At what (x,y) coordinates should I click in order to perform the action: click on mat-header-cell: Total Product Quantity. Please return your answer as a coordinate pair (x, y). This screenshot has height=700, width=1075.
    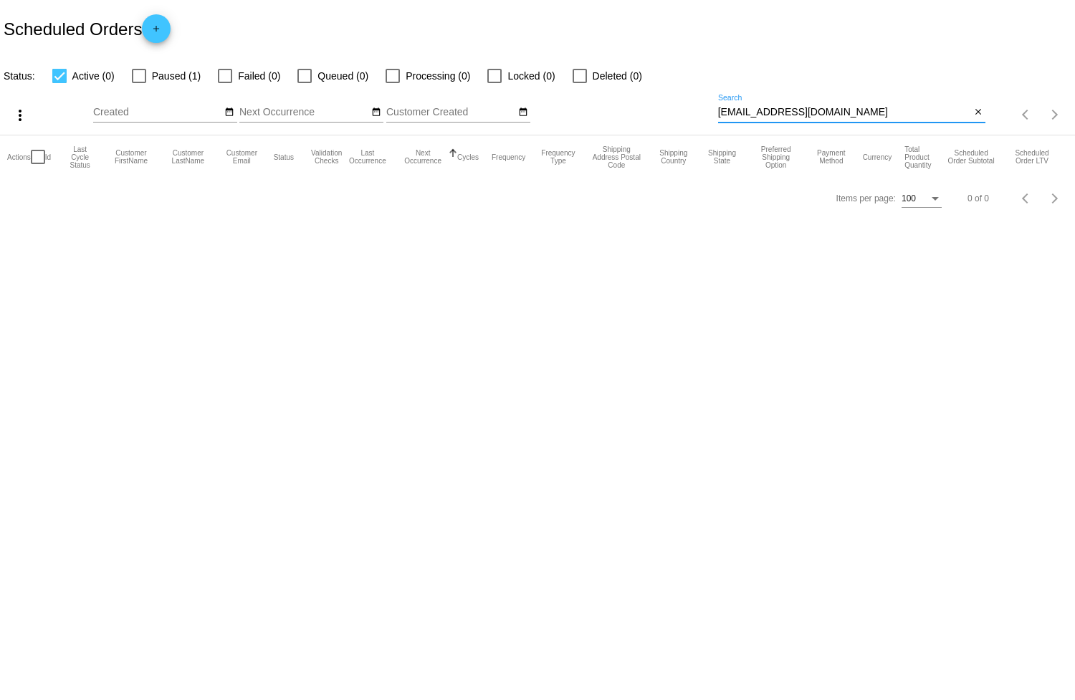
    Looking at the image, I should click on (926, 157).